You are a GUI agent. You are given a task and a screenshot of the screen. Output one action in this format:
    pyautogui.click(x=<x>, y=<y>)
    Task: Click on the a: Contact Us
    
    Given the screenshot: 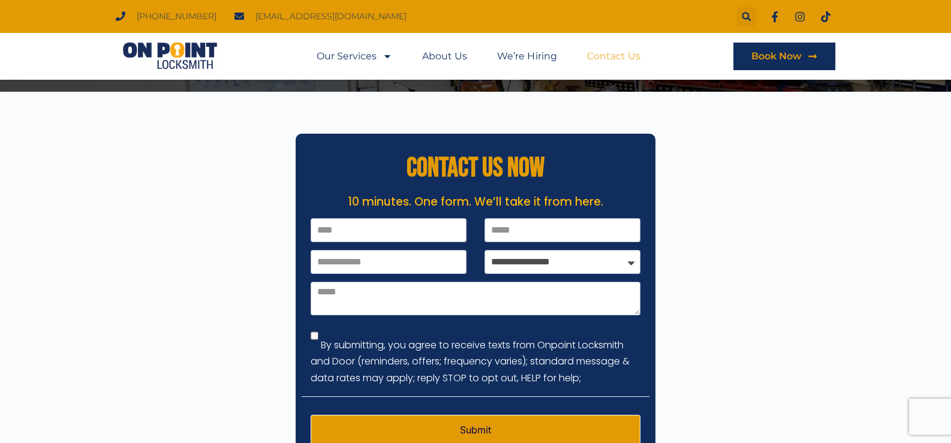 What is the action you would take?
    pyautogui.click(x=613, y=56)
    